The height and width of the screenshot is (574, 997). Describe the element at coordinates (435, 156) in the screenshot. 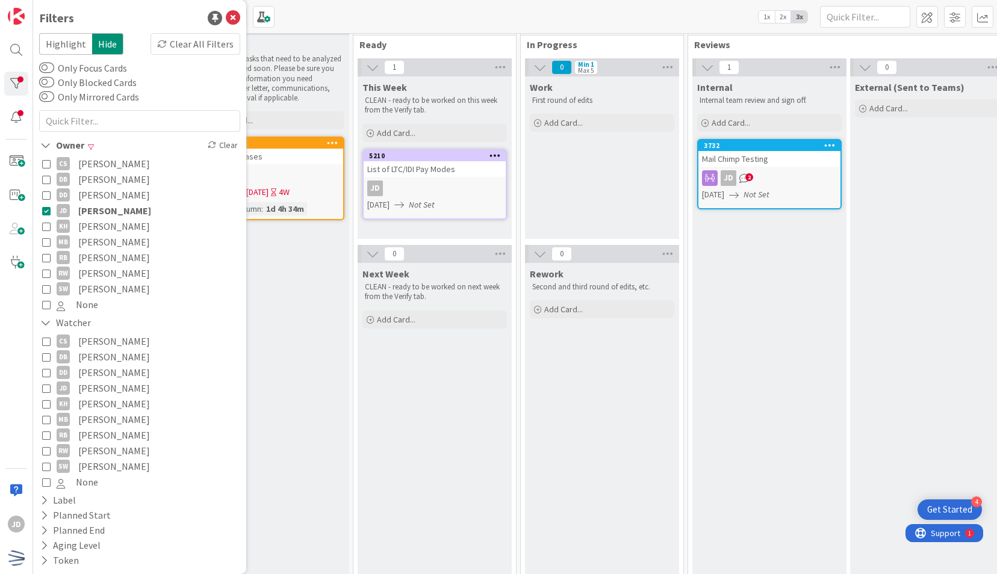

I see `div: 5210` at that location.